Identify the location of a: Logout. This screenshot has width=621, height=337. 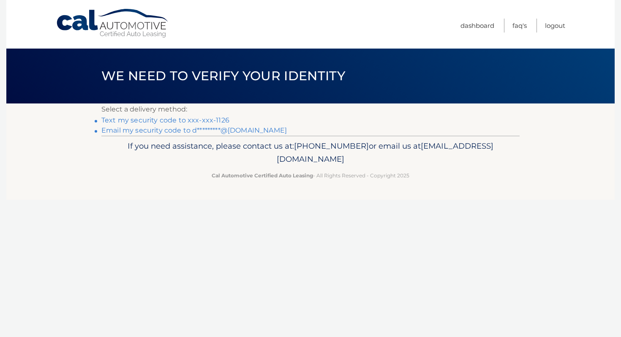
(555, 25).